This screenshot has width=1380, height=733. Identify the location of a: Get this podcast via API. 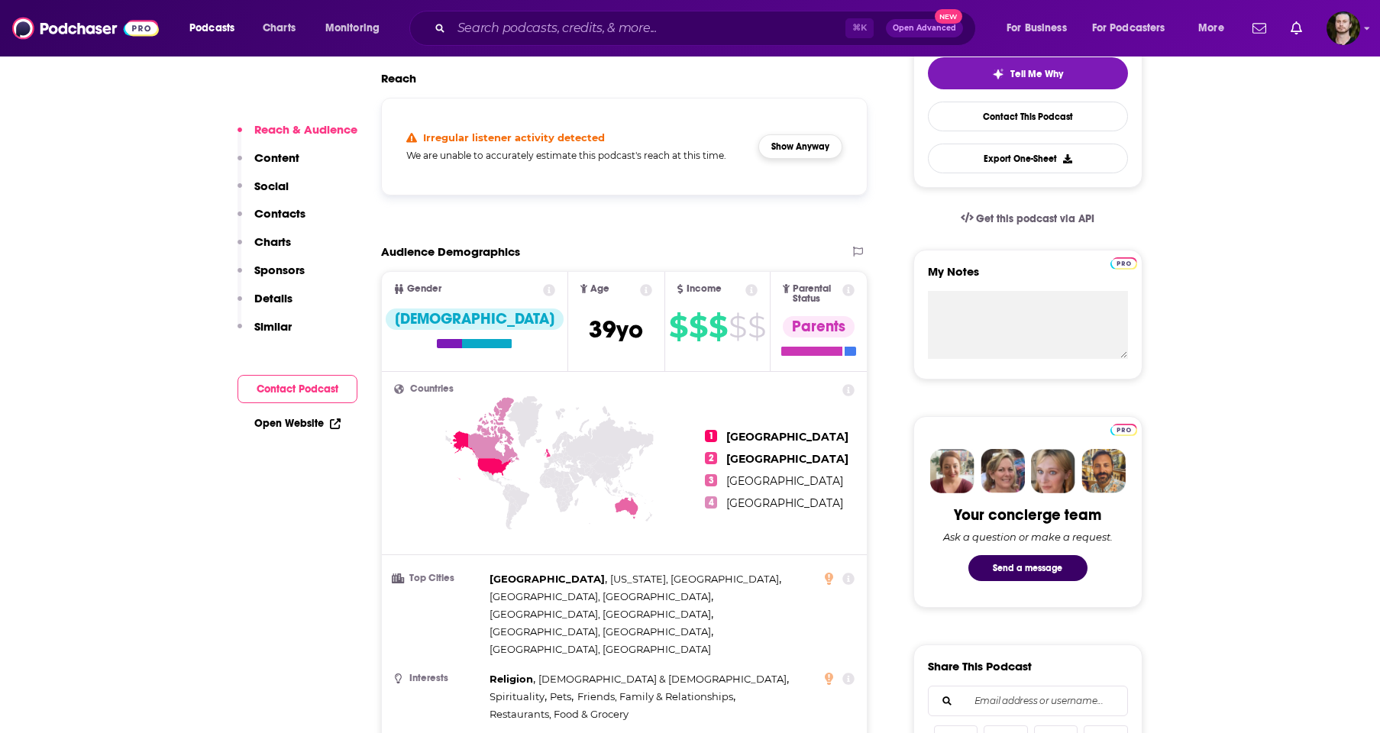
(1028, 218).